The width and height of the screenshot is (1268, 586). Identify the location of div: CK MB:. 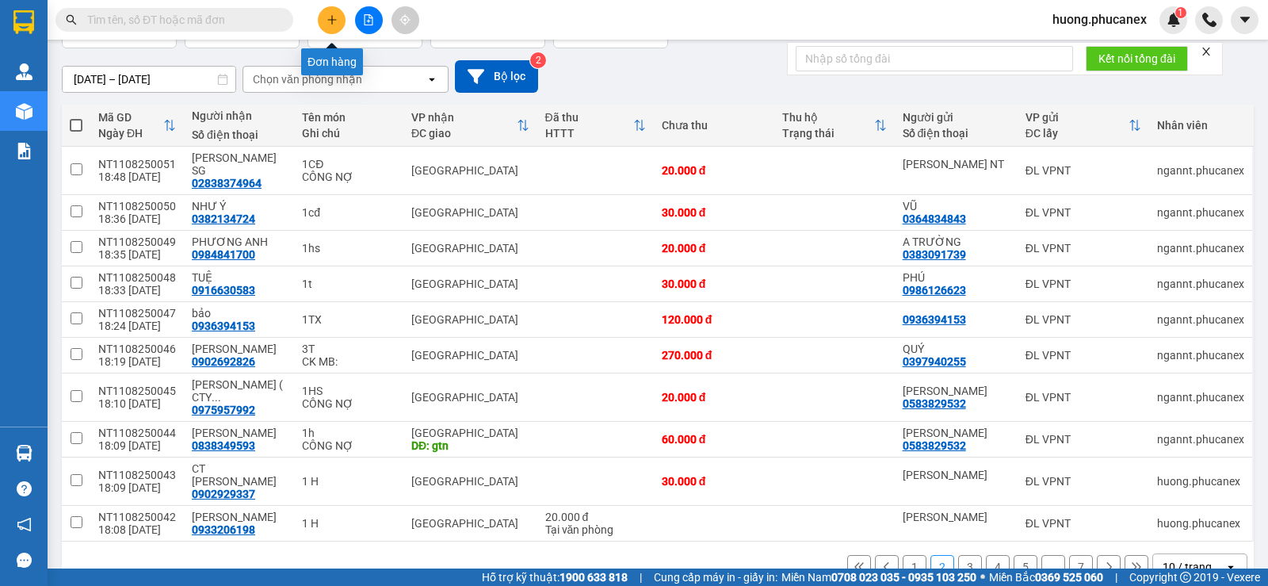
(349, 362).